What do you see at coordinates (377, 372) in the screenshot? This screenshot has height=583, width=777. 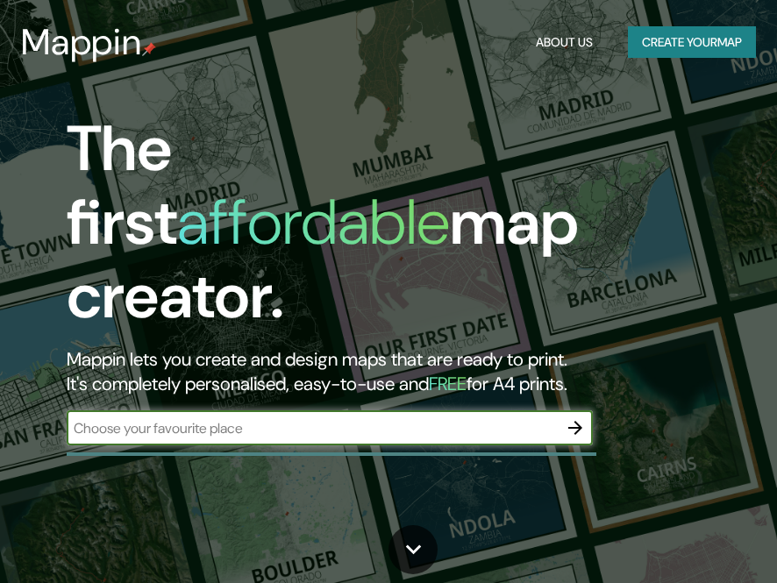 I see `h2: Mappin lets you create and design maps that are ready to print. It's completely personalised, eas...` at bounding box center [377, 372].